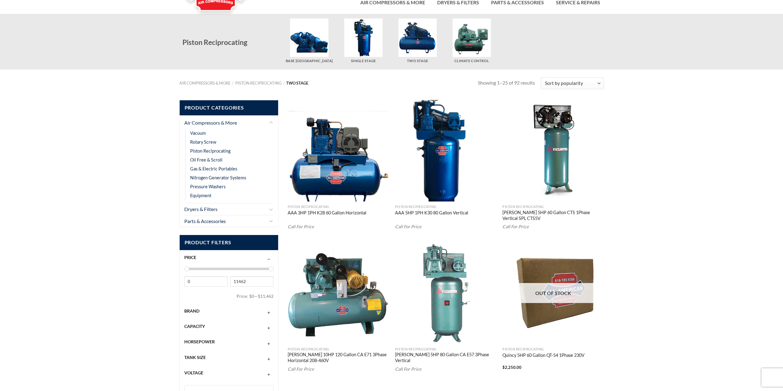 This screenshot has width=783, height=391. What do you see at coordinates (266, 296) in the screenshot?
I see `span: $11,462` at bounding box center [266, 296].